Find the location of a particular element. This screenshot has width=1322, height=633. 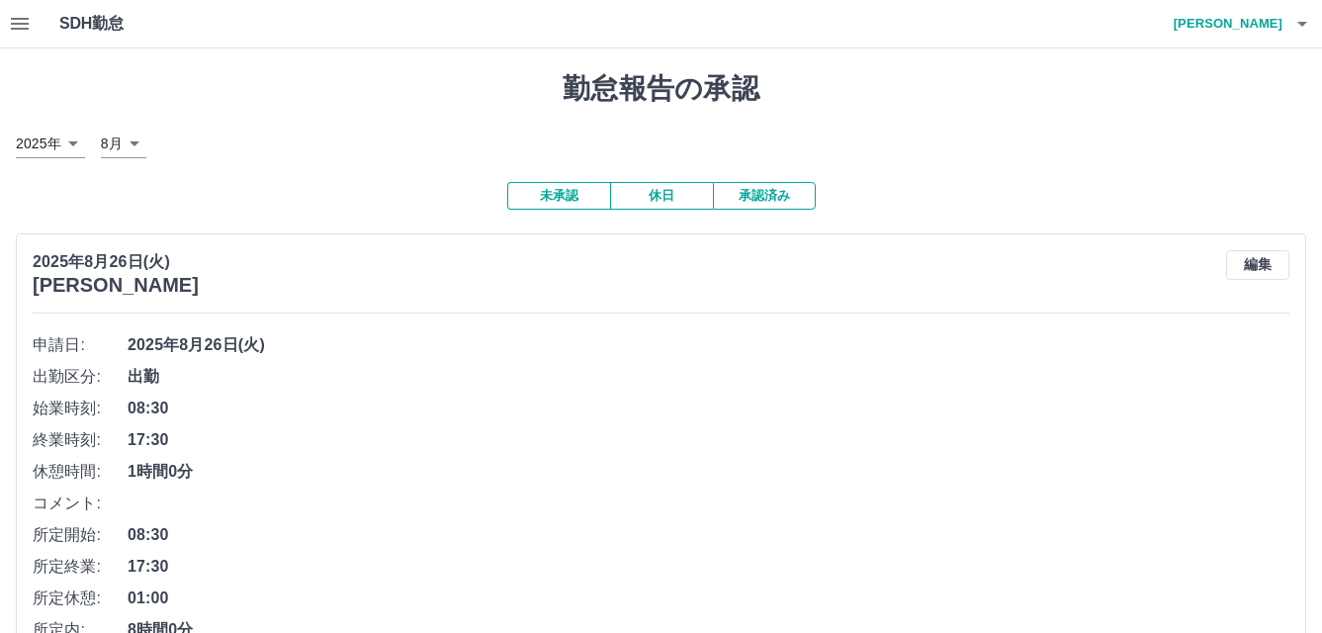

span: コメント: is located at coordinates (80, 503).